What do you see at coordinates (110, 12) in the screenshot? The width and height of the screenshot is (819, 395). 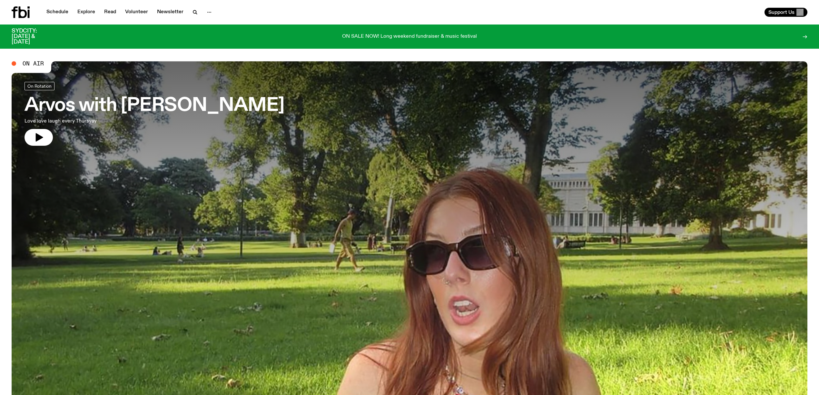 I see `a: Read` at bounding box center [110, 12].